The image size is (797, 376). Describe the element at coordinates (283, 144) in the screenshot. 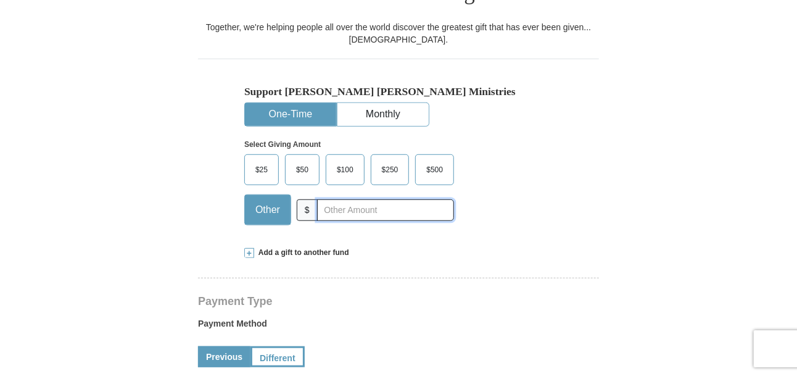

I see `strong: Select Giving Amount` at that location.